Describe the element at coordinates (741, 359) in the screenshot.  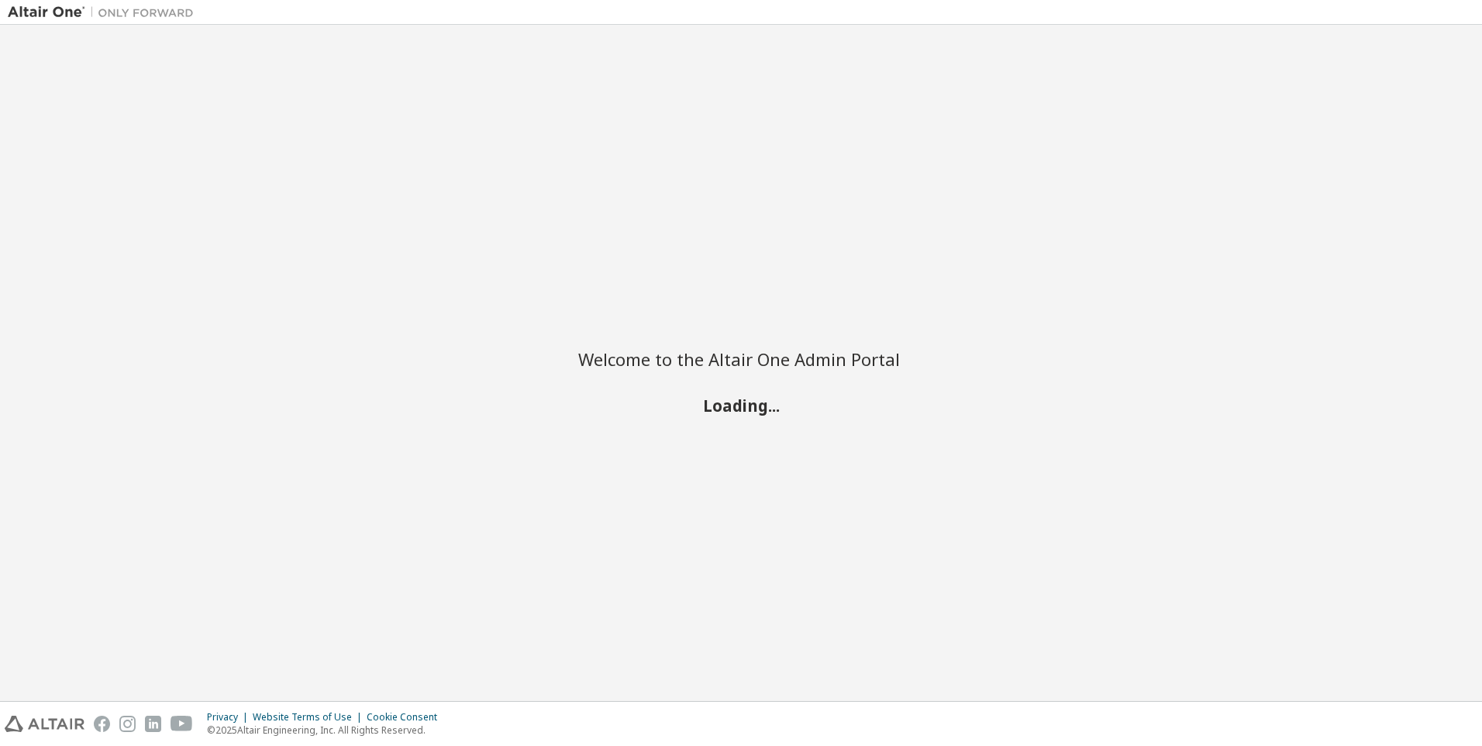
I see `h2: Welcome to the Altair One Admin Portal` at that location.